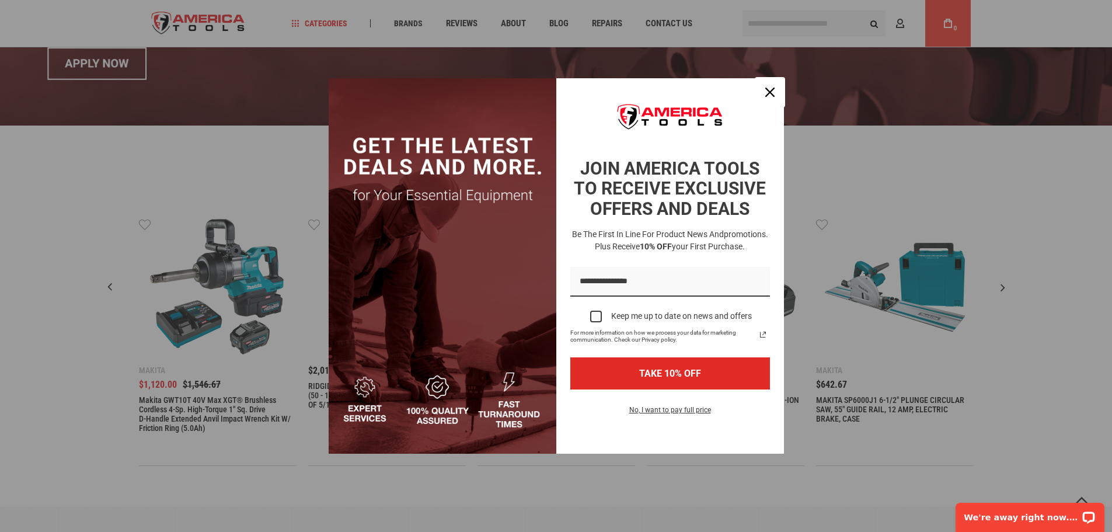  I want to click on svg: link icon, so click(763, 335).